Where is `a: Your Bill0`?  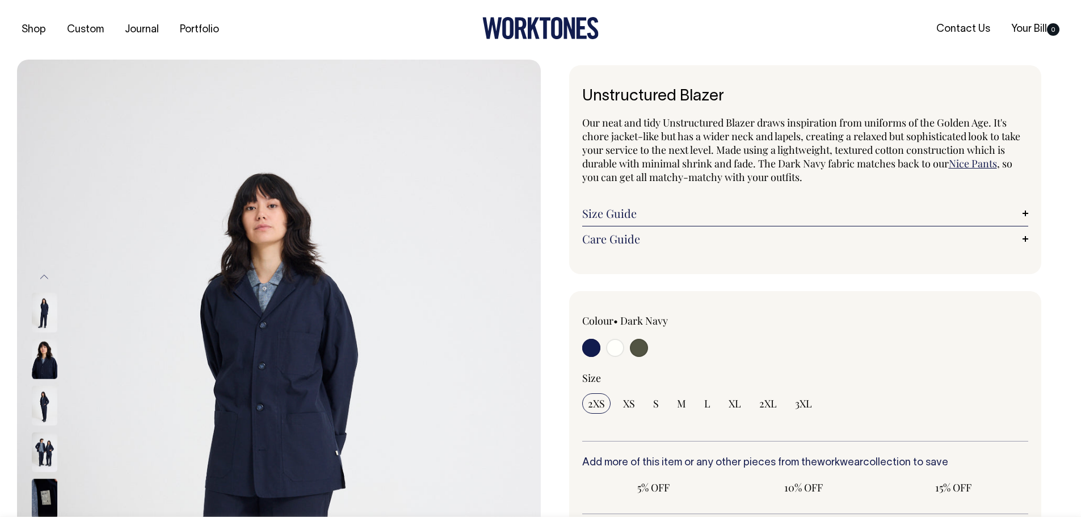 a: Your Bill0 is located at coordinates (1035, 29).